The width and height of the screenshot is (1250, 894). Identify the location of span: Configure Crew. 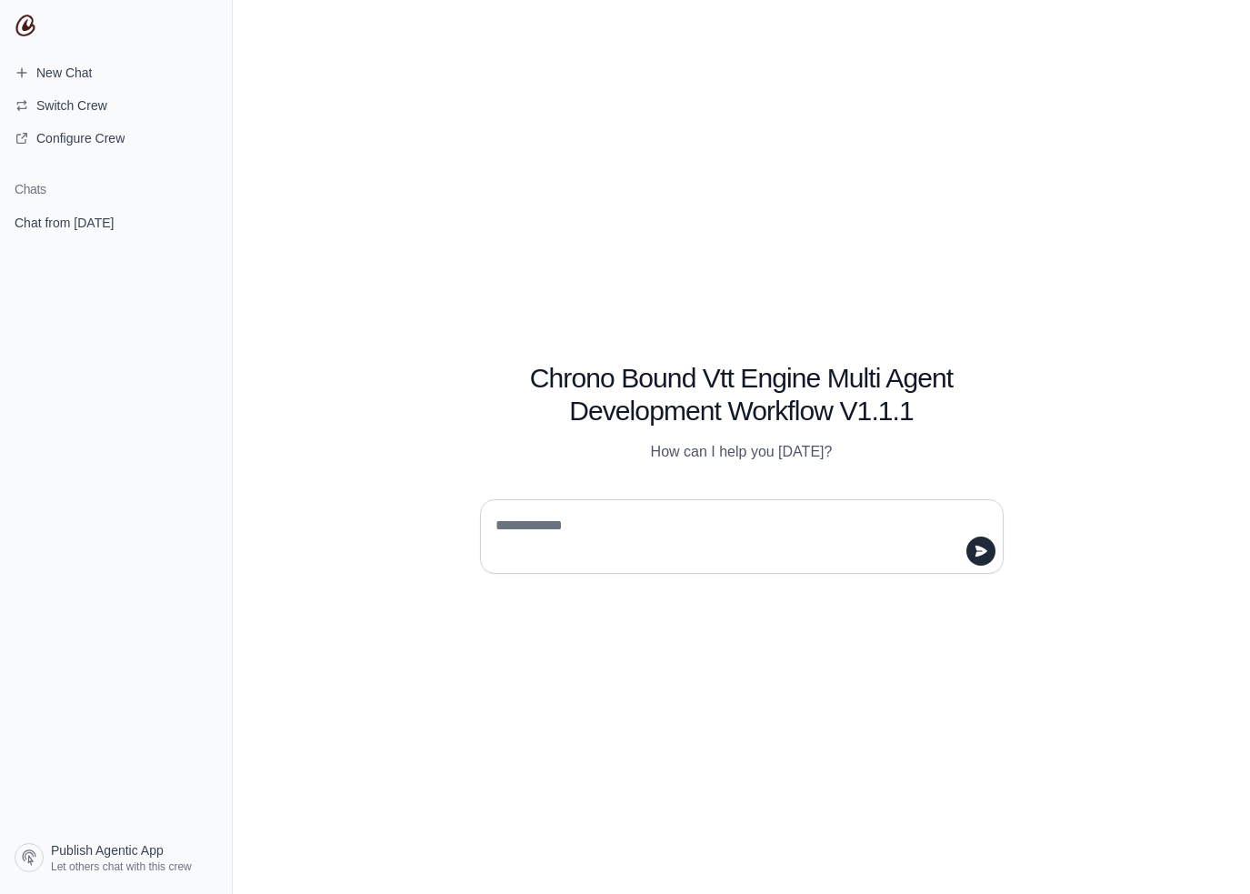
(80, 138).